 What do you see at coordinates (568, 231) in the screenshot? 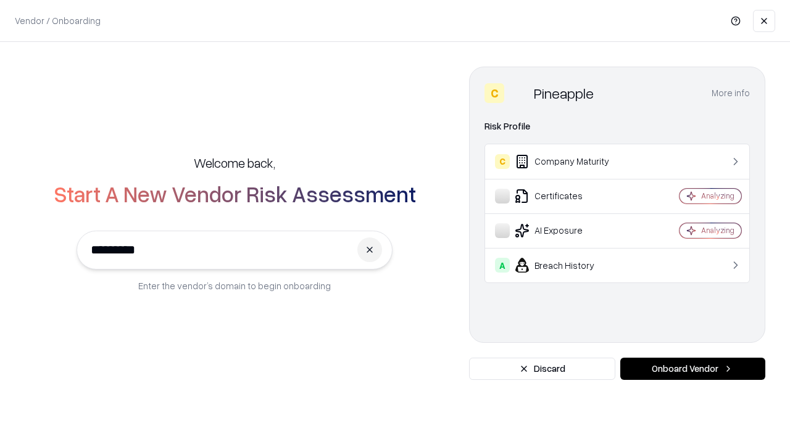
I see `div: AI Exposure` at bounding box center [568, 231].